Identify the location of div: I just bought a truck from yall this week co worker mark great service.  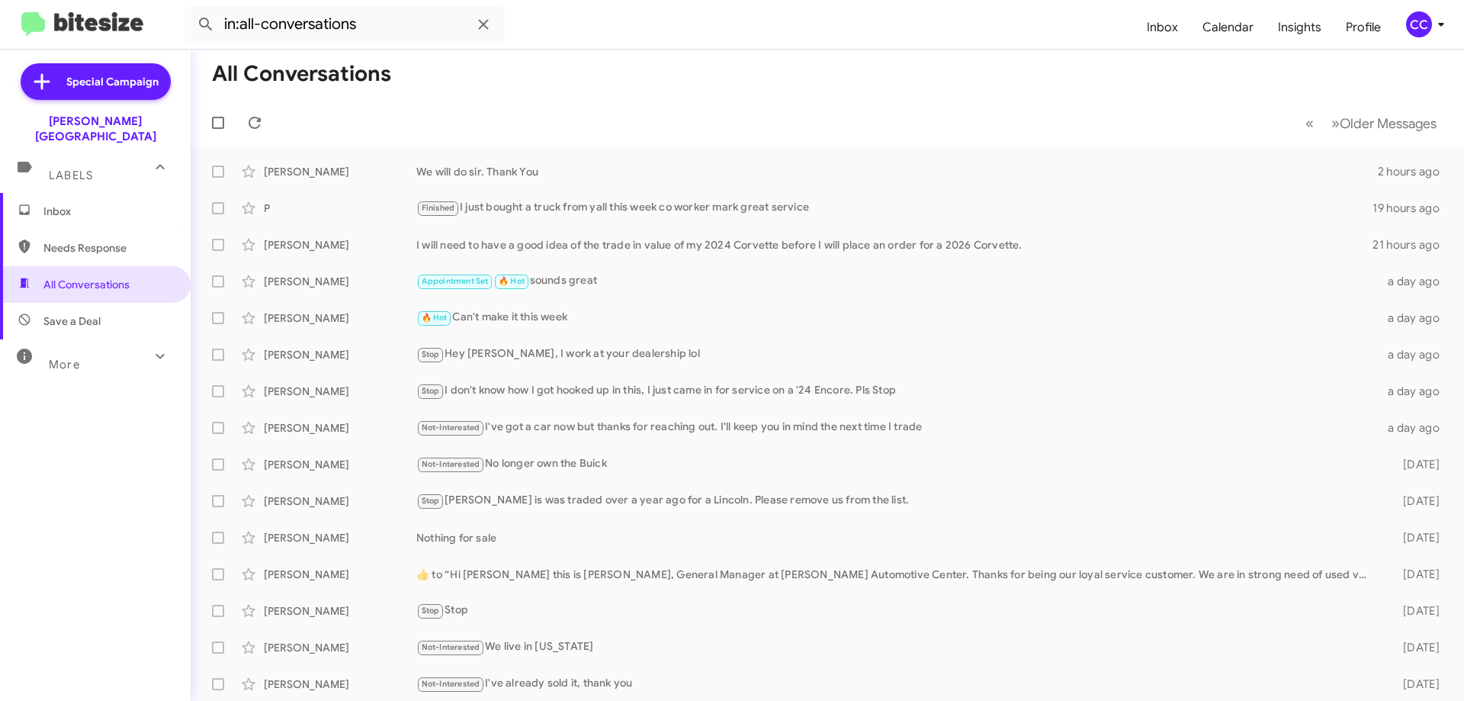
(894, 207).